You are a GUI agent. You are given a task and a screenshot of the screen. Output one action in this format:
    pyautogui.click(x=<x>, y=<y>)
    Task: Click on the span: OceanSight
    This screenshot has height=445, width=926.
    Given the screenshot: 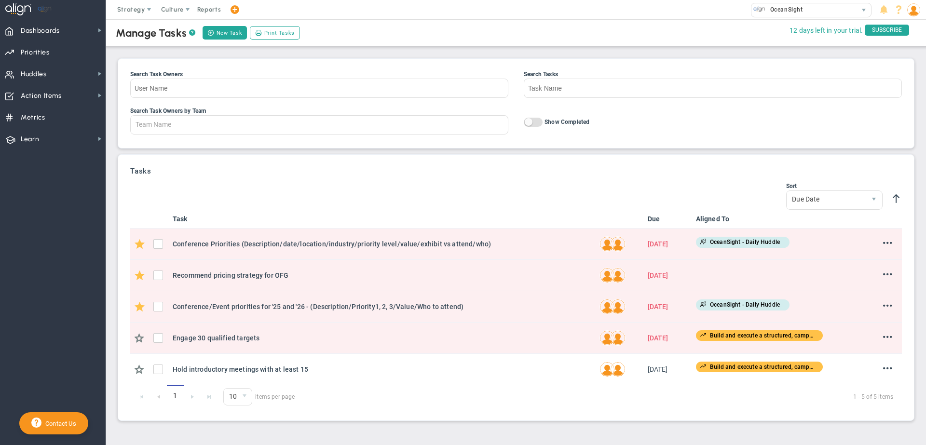 What is the action you would take?
    pyautogui.click(x=784, y=10)
    